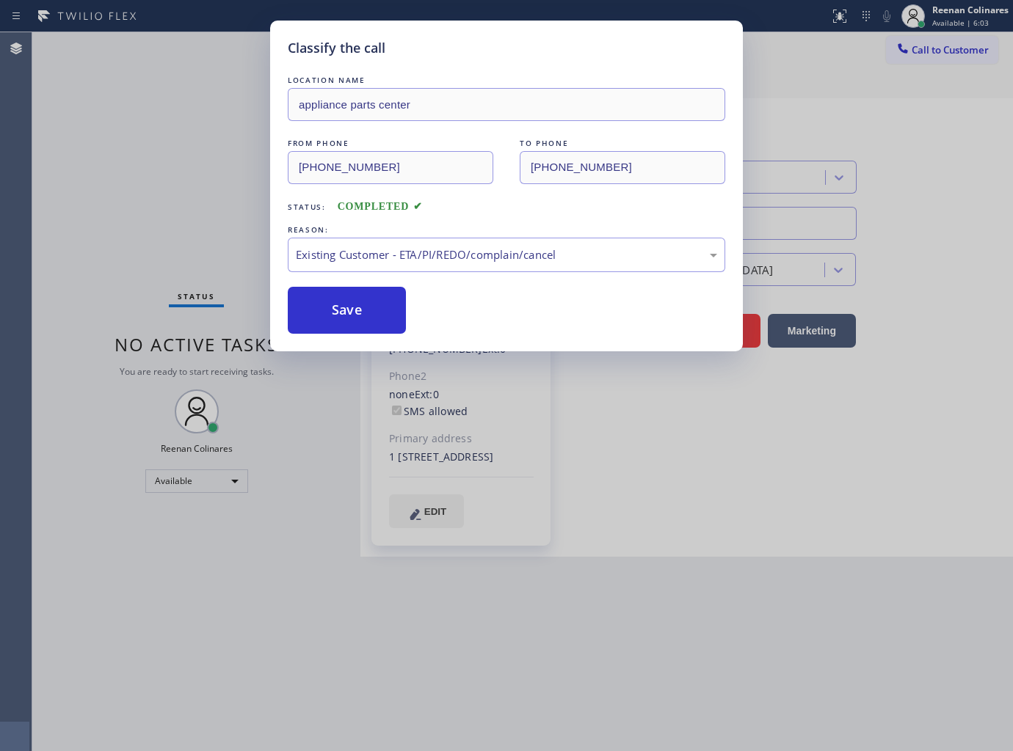  Describe the element at coordinates (390, 143) in the screenshot. I see `div: FROM PHONE` at that location.